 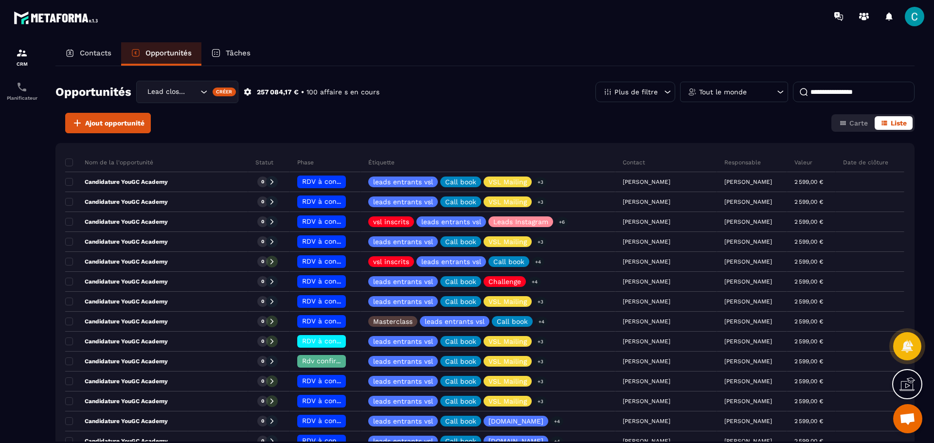 What do you see at coordinates (238, 53) in the screenshot?
I see `p: Tâches` at bounding box center [238, 53].